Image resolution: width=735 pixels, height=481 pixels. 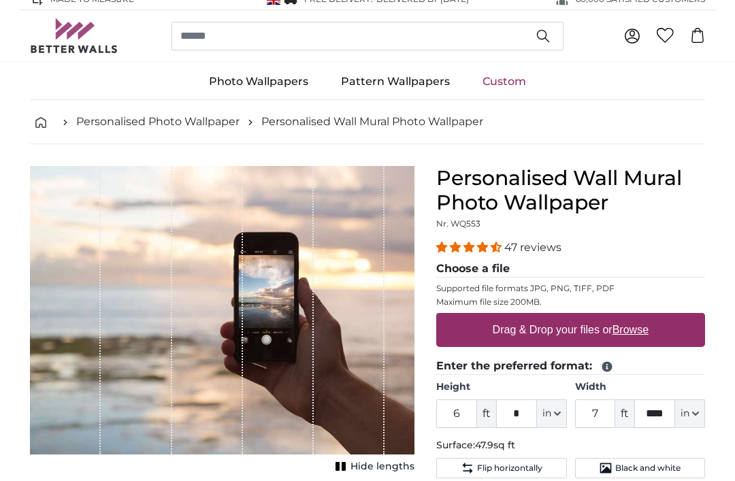 What do you see at coordinates (640, 387) in the screenshot?
I see `label: Width` at bounding box center [640, 387].